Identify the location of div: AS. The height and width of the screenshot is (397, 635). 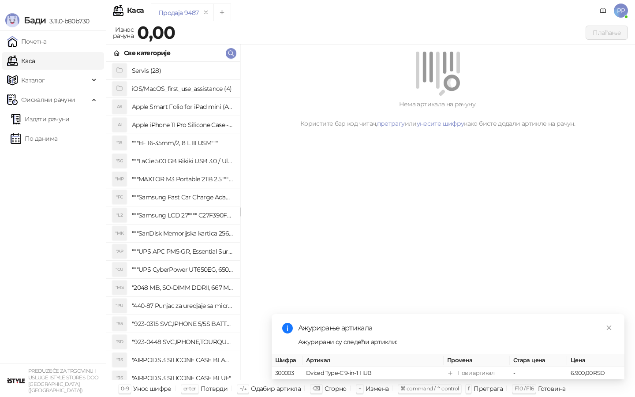
(120, 107).